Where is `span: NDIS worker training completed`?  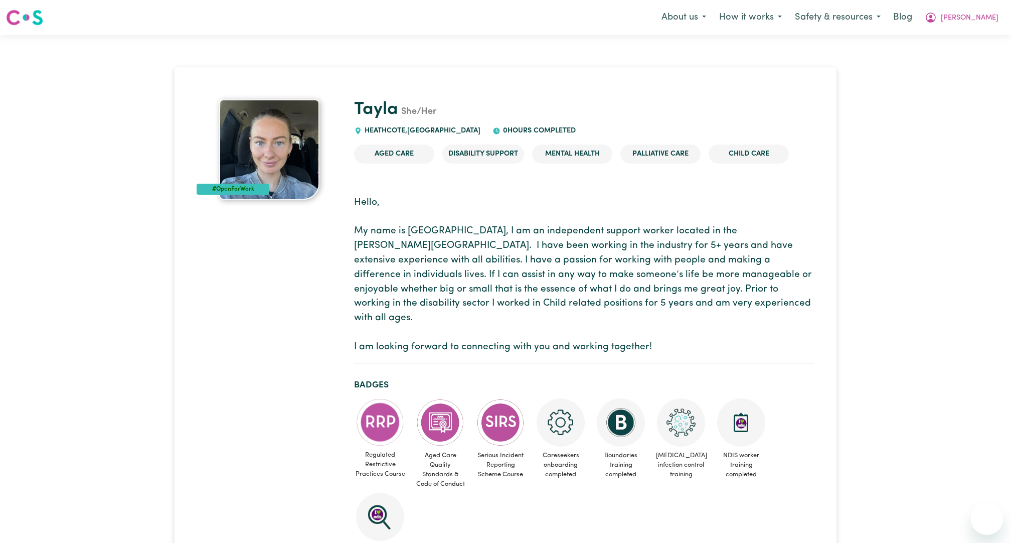 span: NDIS worker training completed is located at coordinates (742, 465).